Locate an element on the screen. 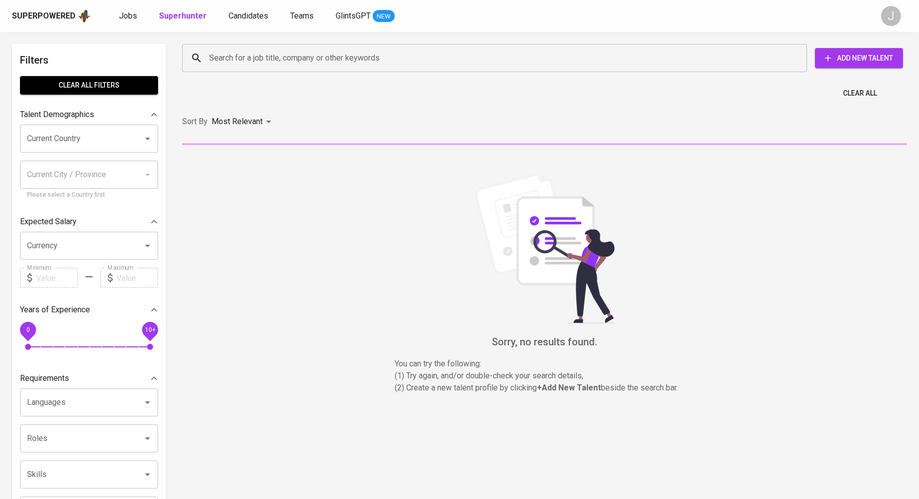  b: + Add New Talent is located at coordinates (569, 387).